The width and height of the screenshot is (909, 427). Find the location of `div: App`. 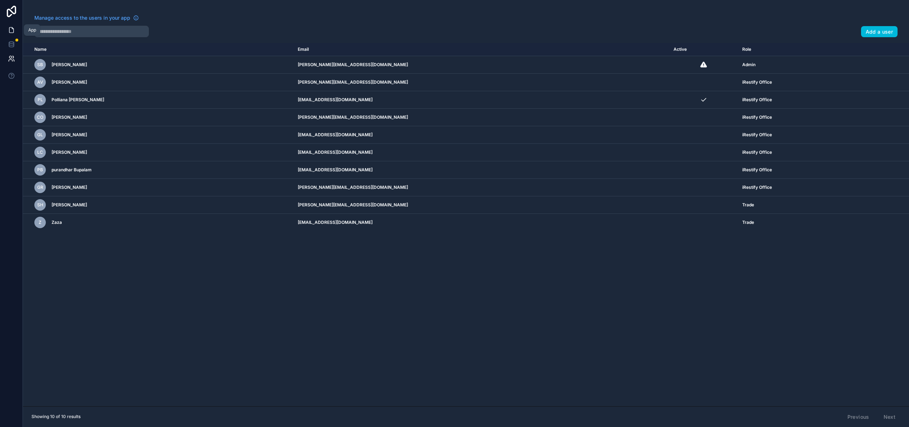

div: App is located at coordinates (32, 30).